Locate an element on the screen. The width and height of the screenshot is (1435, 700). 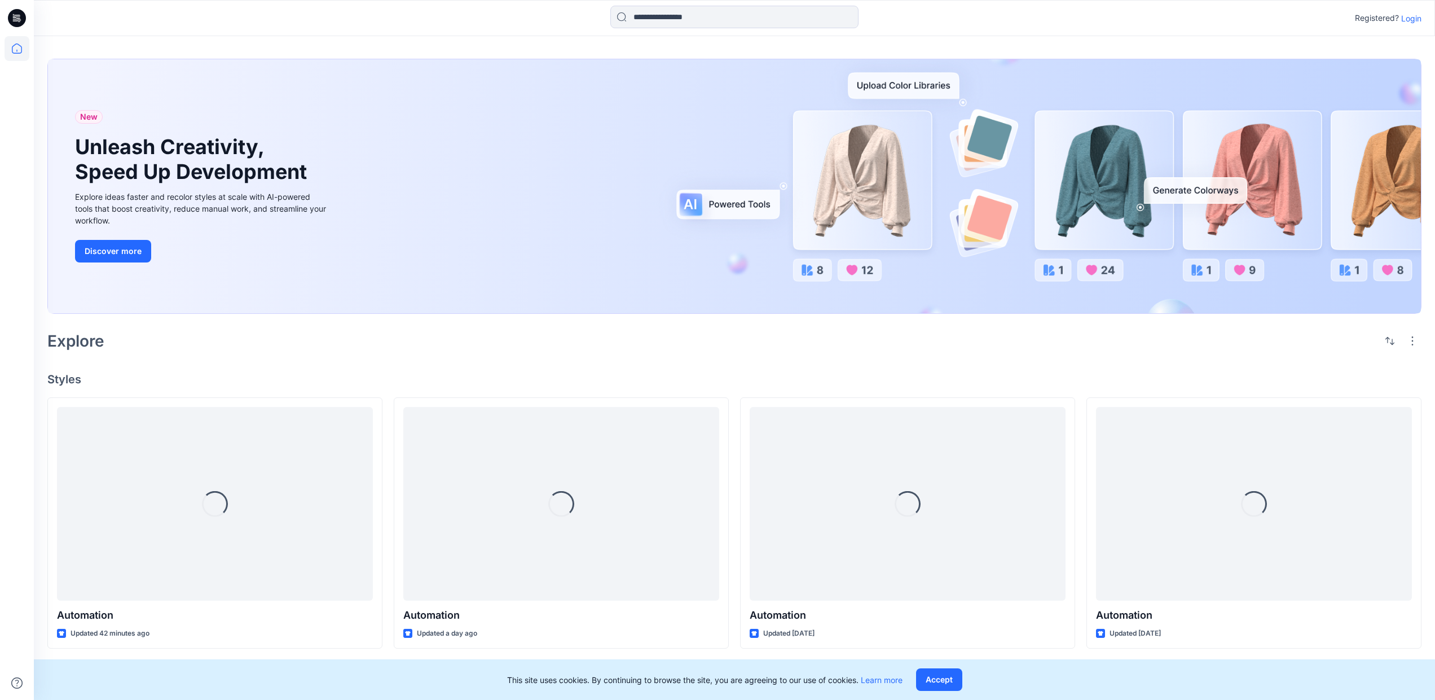
button: Accept is located at coordinates (939, 679).